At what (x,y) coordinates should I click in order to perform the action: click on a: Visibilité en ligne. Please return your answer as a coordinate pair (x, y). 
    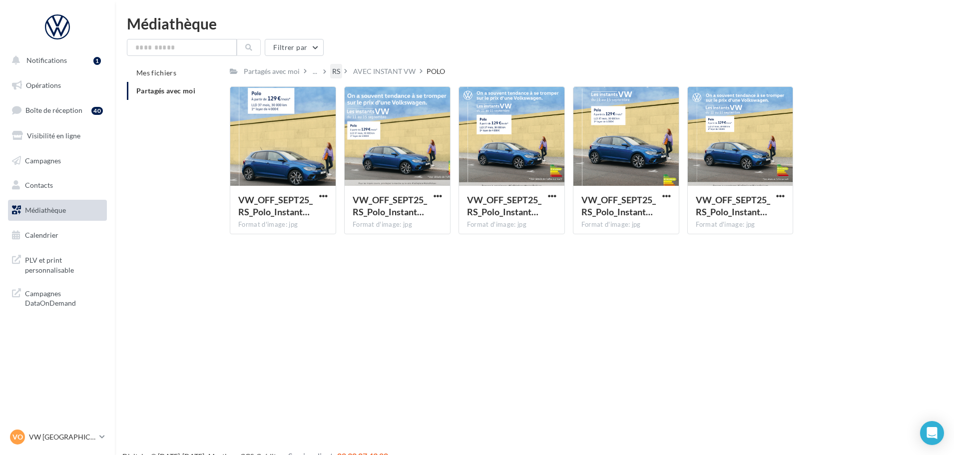
    Looking at the image, I should click on (57, 136).